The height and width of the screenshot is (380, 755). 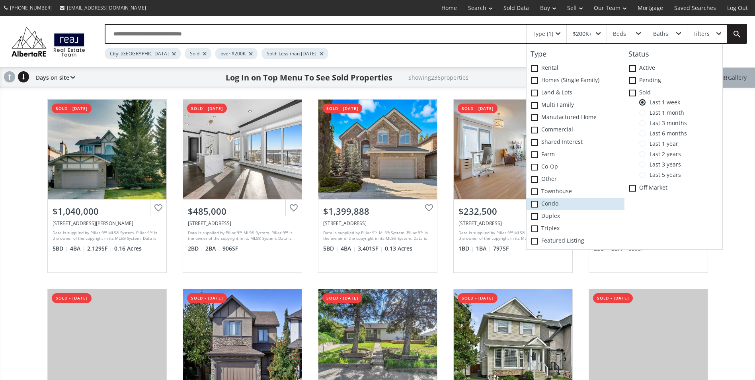 I want to click on div: $1,399,888, so click(x=378, y=211).